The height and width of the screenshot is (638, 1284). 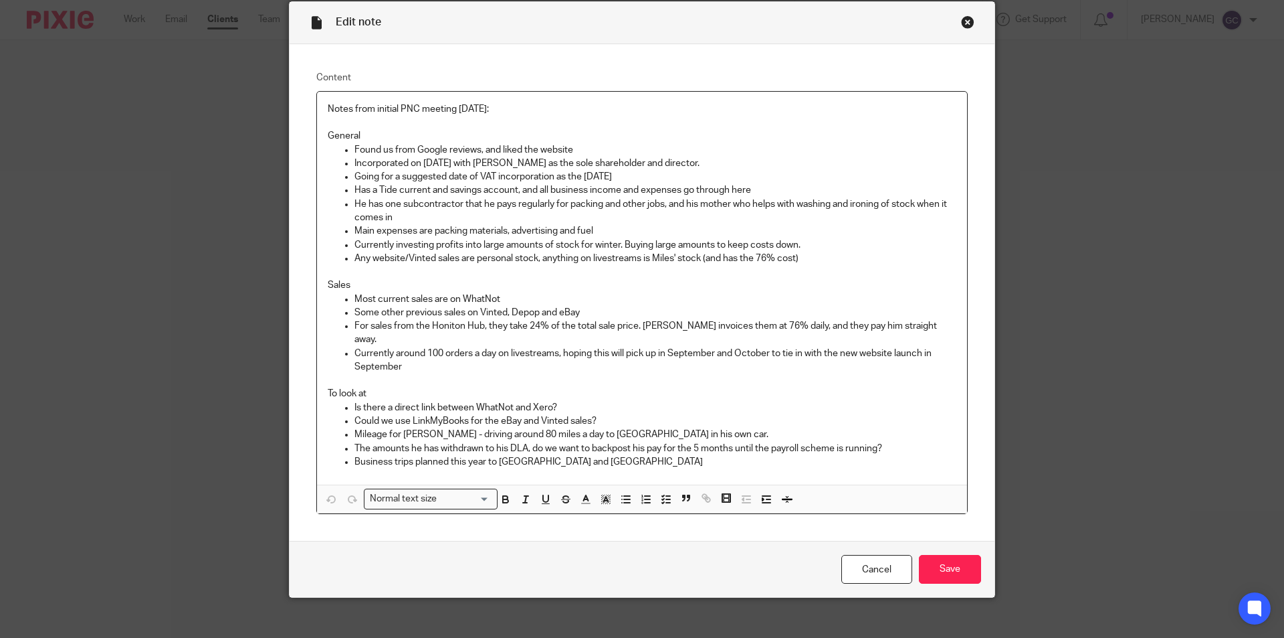 I want to click on p: Most current sales are on WhatNot, so click(x=656, y=299).